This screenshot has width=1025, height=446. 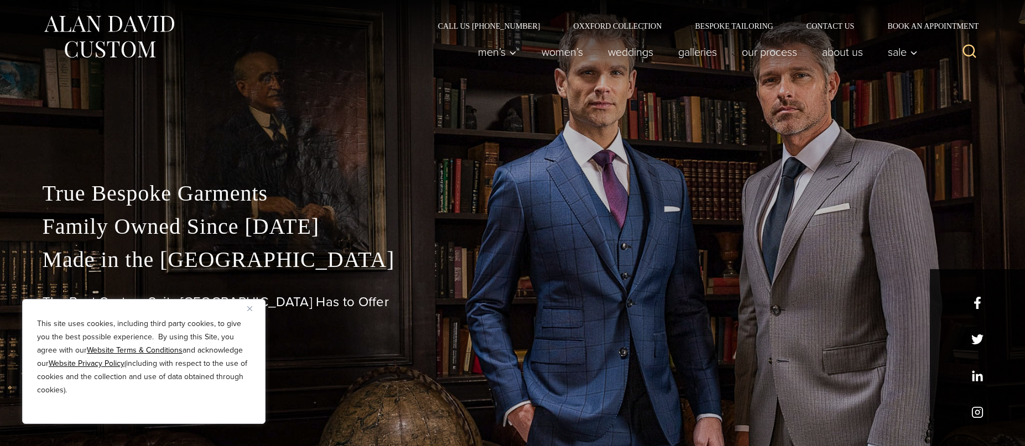 What do you see at coordinates (733, 26) in the screenshot?
I see `a: Bespoke Tailoring` at bounding box center [733, 26].